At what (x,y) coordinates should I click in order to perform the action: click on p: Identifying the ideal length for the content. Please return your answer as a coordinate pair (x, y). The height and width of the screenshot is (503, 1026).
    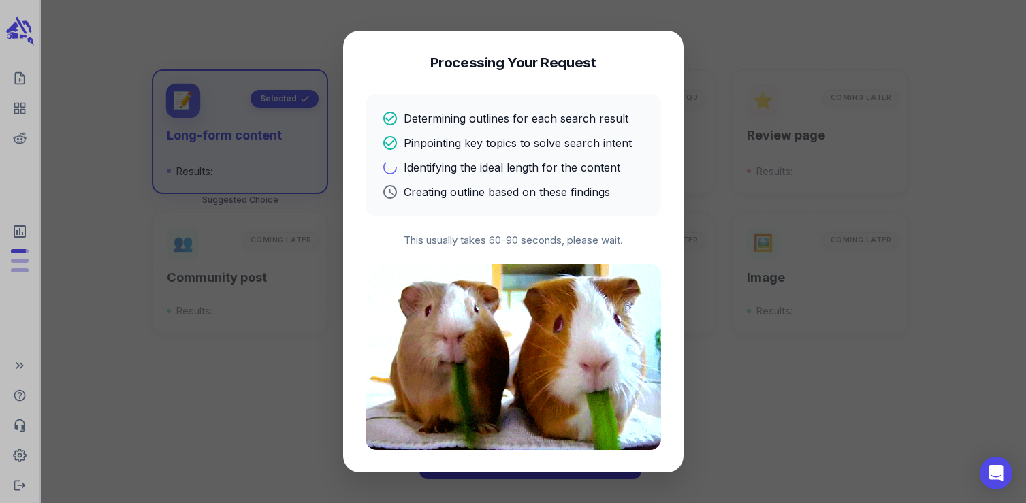
    Looking at the image, I should click on (512, 167).